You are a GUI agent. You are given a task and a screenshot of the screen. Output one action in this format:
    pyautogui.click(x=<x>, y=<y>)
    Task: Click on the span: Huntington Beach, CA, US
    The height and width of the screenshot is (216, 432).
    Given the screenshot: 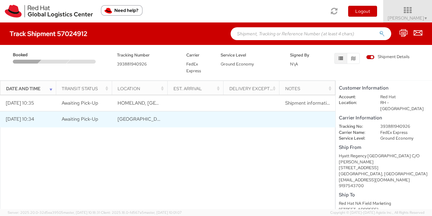 What is the action you would take?
    pyautogui.click(x=194, y=119)
    